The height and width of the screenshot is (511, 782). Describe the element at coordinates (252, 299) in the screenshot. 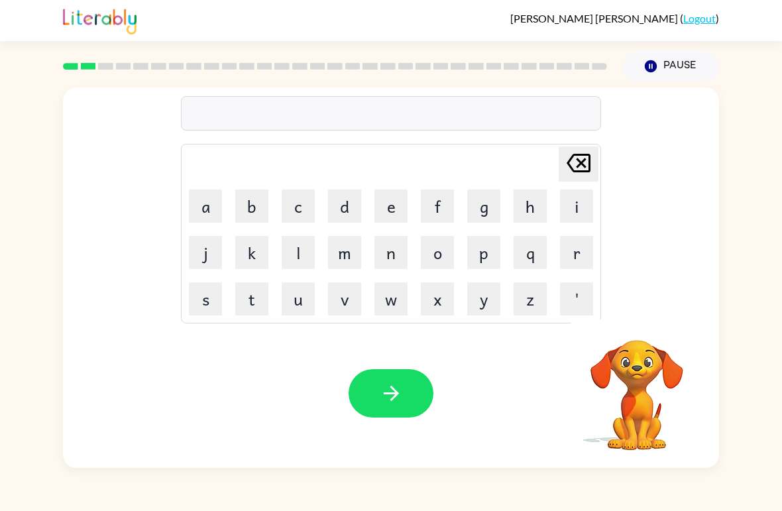

I see `button: t` at that location.